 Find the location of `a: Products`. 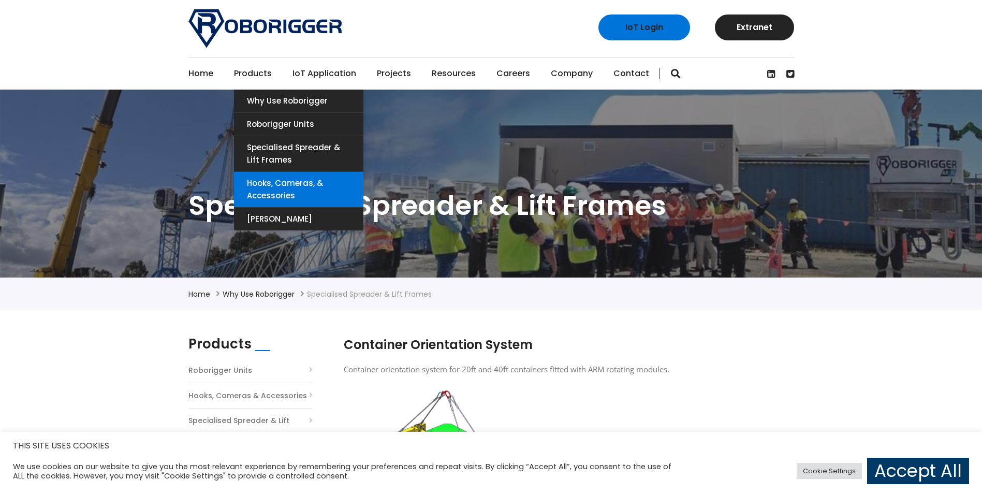

a: Products is located at coordinates (253, 74).